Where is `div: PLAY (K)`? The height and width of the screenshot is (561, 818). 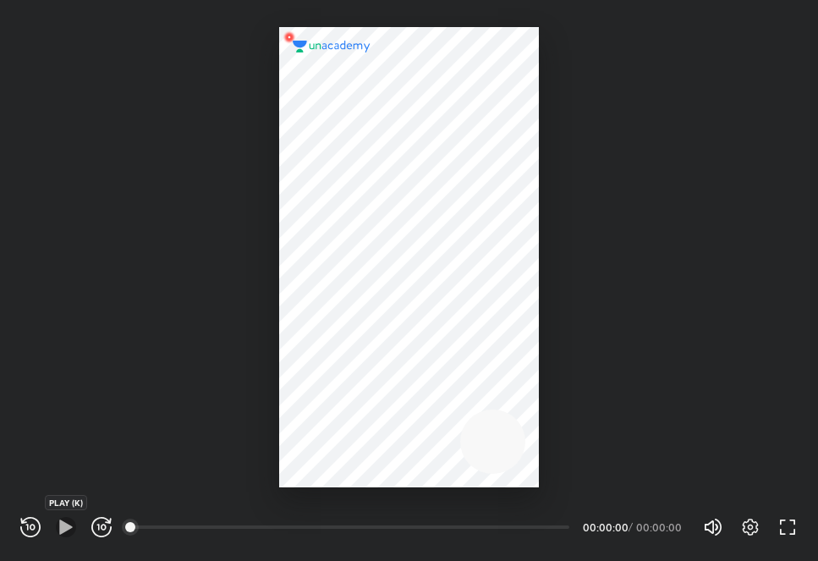 div: PLAY (K) is located at coordinates (66, 502).